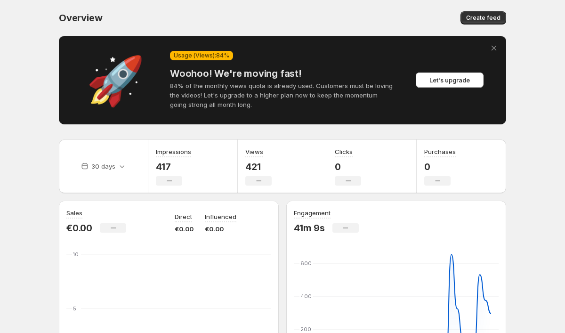 The width and height of the screenshot is (565, 333). I want to click on h3: Clicks, so click(344, 152).